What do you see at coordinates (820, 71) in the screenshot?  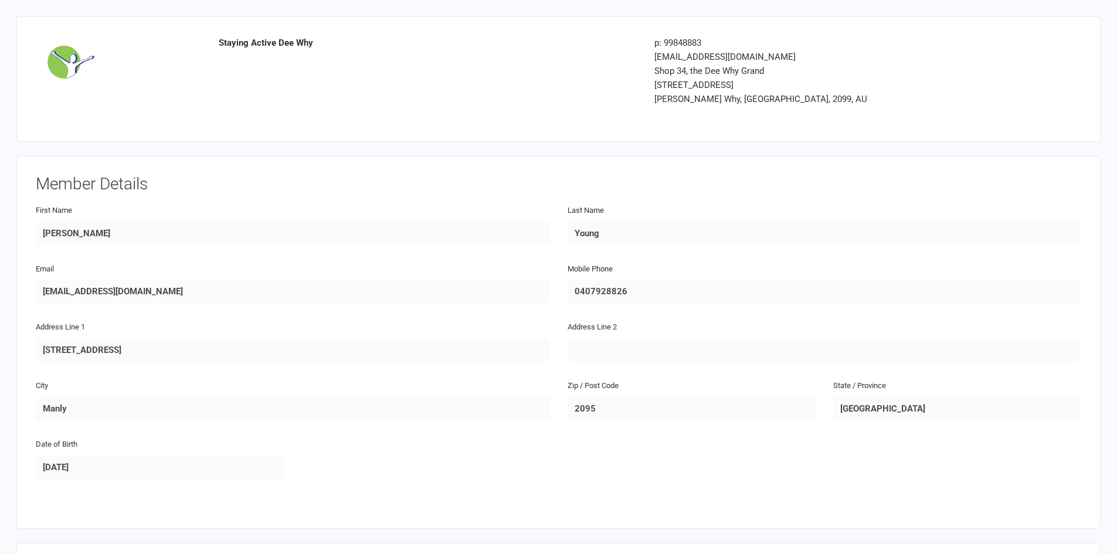 I see `div: Shop 34, the Dee Why Grand` at bounding box center [820, 71].